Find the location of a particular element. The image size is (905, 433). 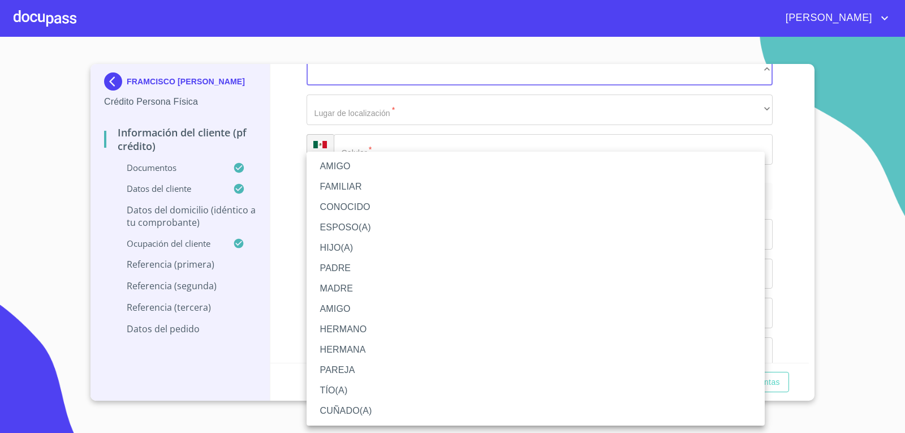

li: HERMANO is located at coordinates (535, 329).